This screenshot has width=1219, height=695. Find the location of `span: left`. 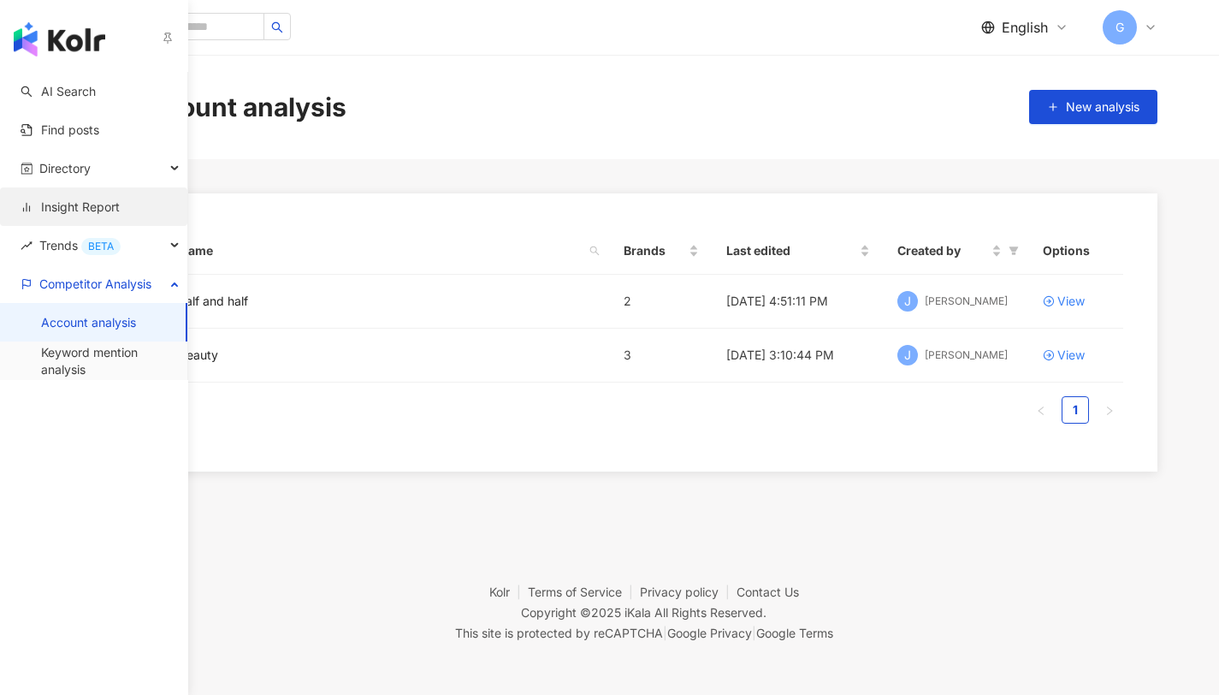

span: left is located at coordinates (1041, 411).